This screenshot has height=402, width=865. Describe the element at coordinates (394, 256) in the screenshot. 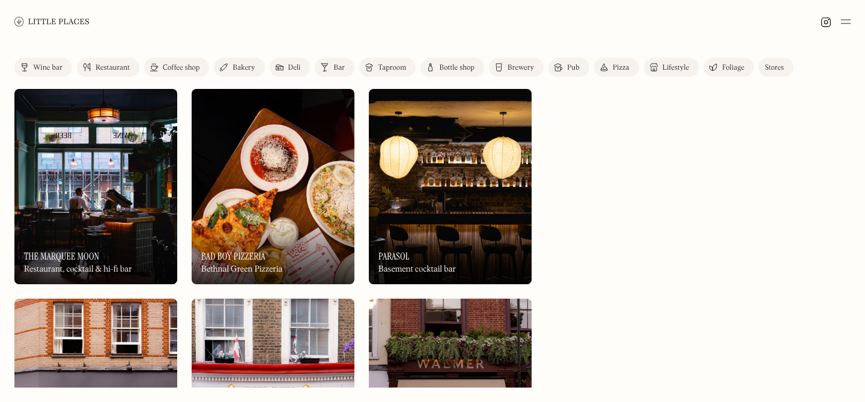

I see `h3: Parasol` at that location.